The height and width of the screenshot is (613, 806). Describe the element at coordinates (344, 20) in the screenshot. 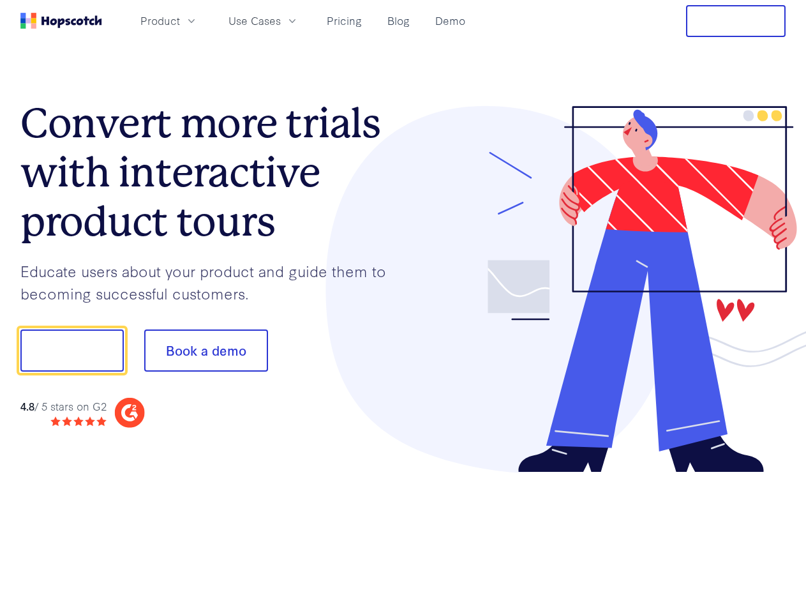

I see `a: Pricing` at that location.